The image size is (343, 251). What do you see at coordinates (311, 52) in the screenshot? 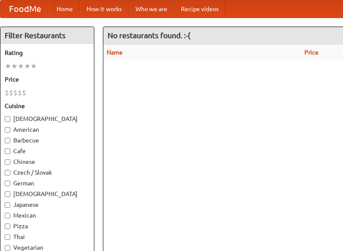
I see `a: Price` at bounding box center [311, 52].